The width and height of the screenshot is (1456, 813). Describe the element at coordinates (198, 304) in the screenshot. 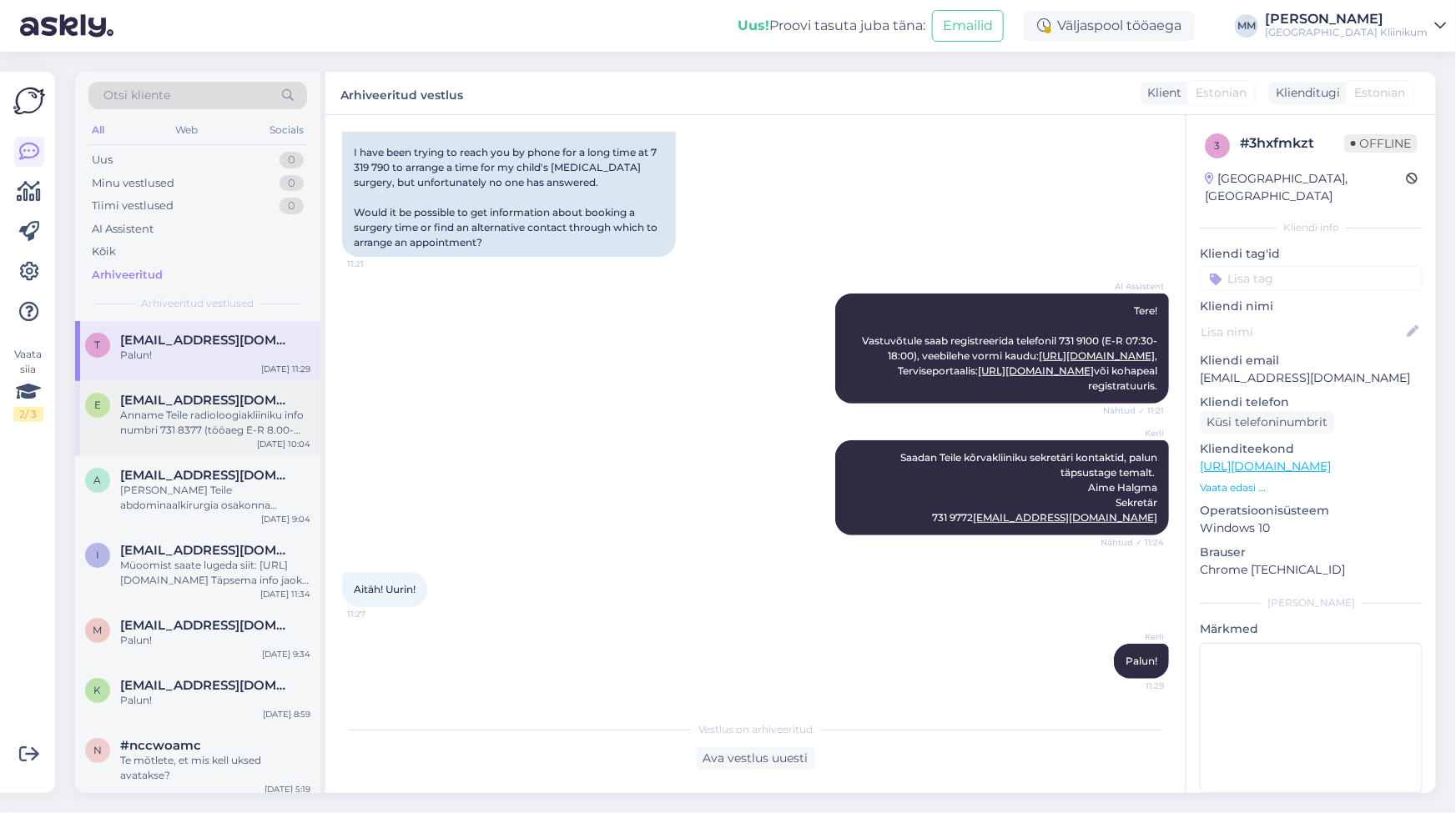

I see `span: Arhiveeritud vestlused` at that location.